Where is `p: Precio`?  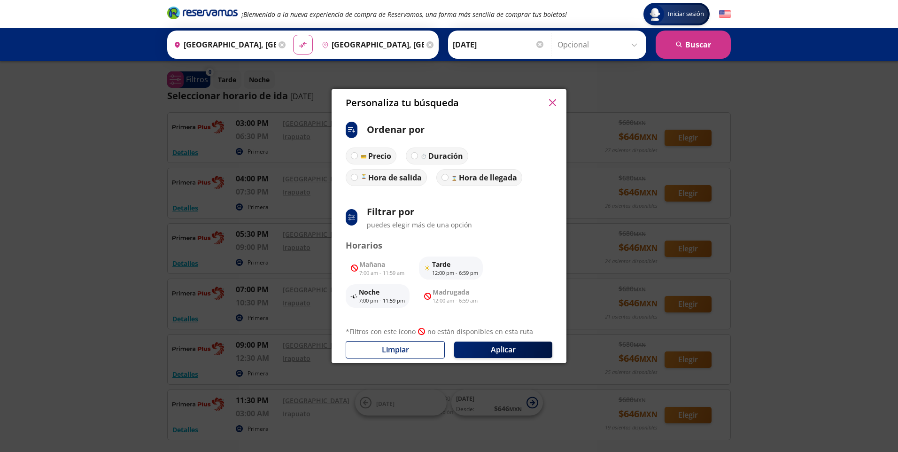
p: Precio is located at coordinates (379, 156).